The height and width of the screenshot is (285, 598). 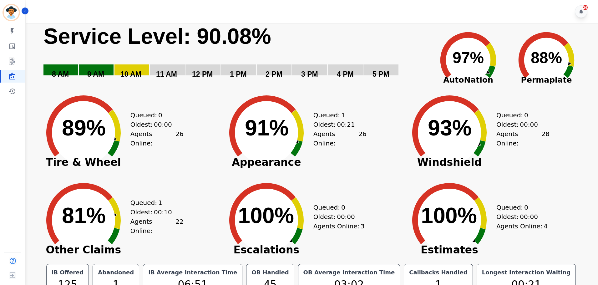 What do you see at coordinates (60, 74) in the screenshot?
I see `text: 8 AM` at bounding box center [60, 74].